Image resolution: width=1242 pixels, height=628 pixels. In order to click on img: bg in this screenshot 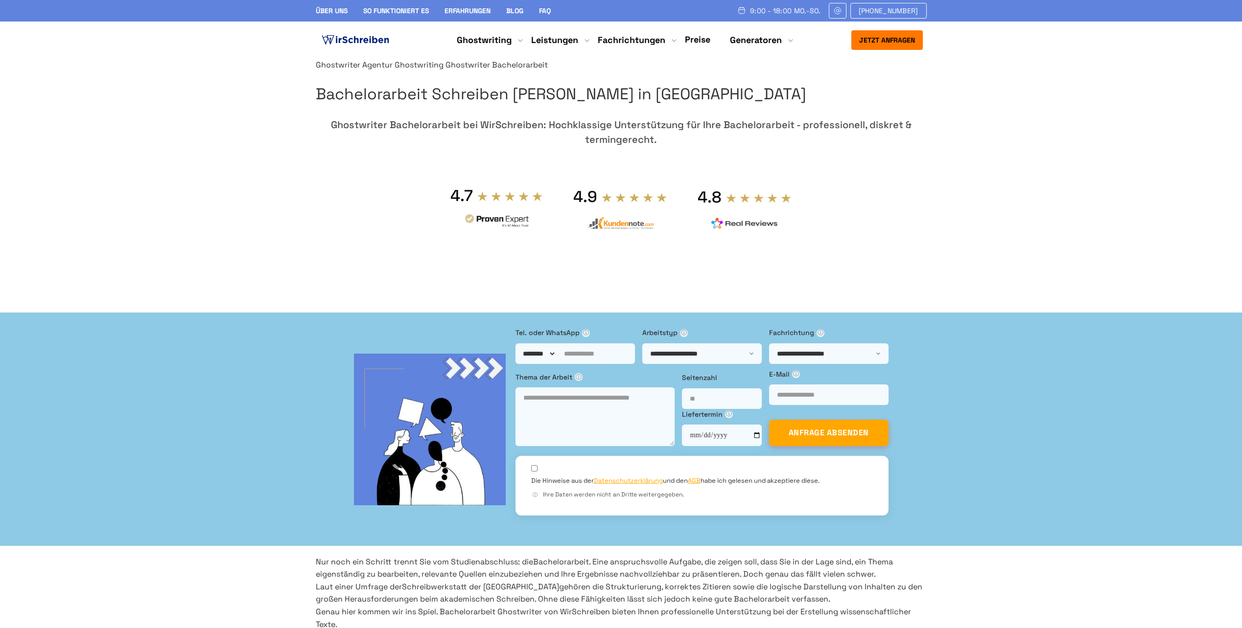, I will do `click(430, 430)`.